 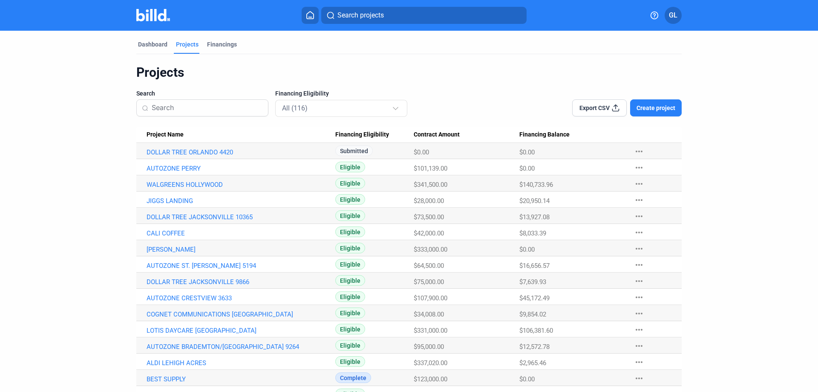 I want to click on div: Contract Amount, so click(x=467, y=135).